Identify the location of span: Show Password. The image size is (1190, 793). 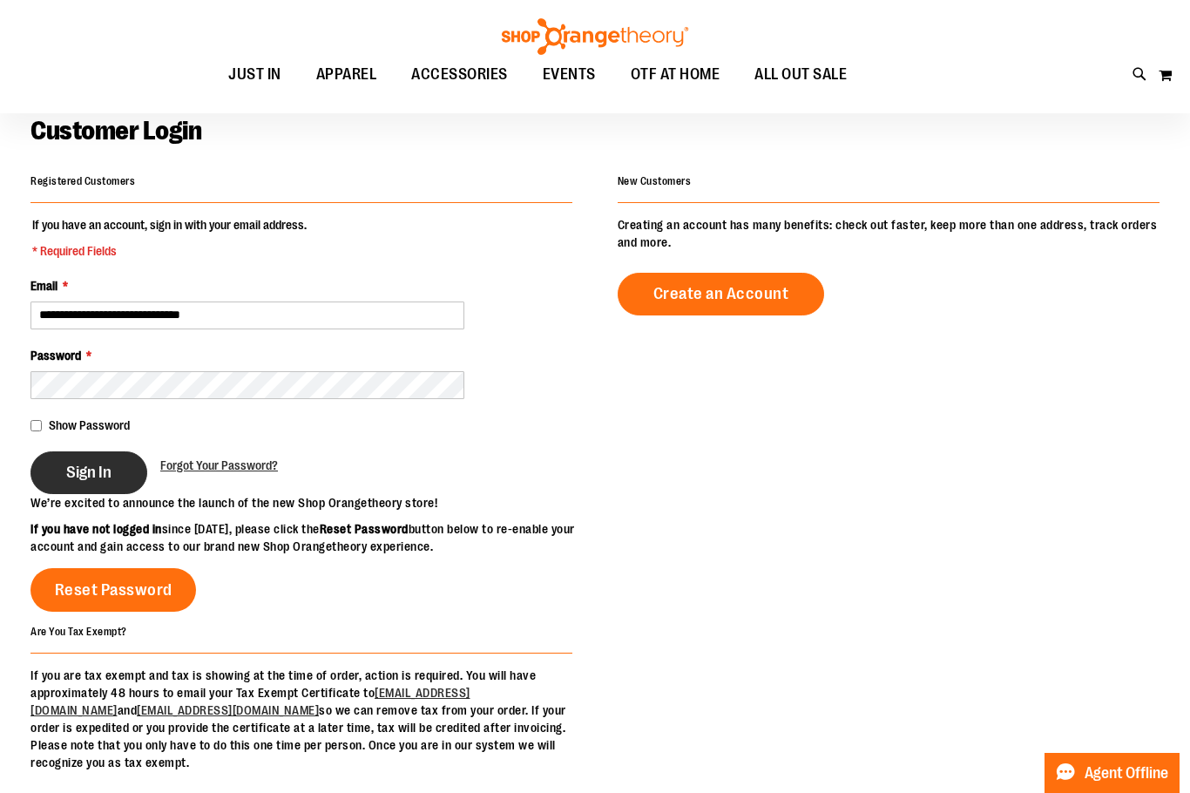
(89, 425).